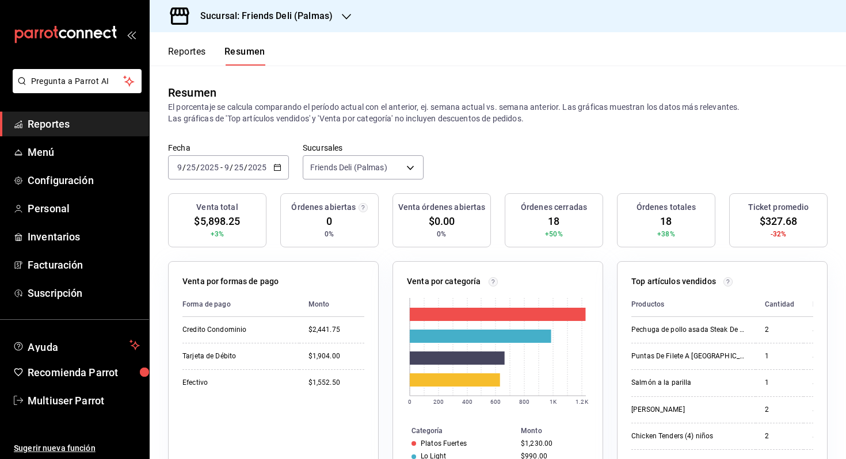 The width and height of the screenshot is (846, 459). Describe the element at coordinates (582, 402) in the screenshot. I see `text: 1.2K` at that location.